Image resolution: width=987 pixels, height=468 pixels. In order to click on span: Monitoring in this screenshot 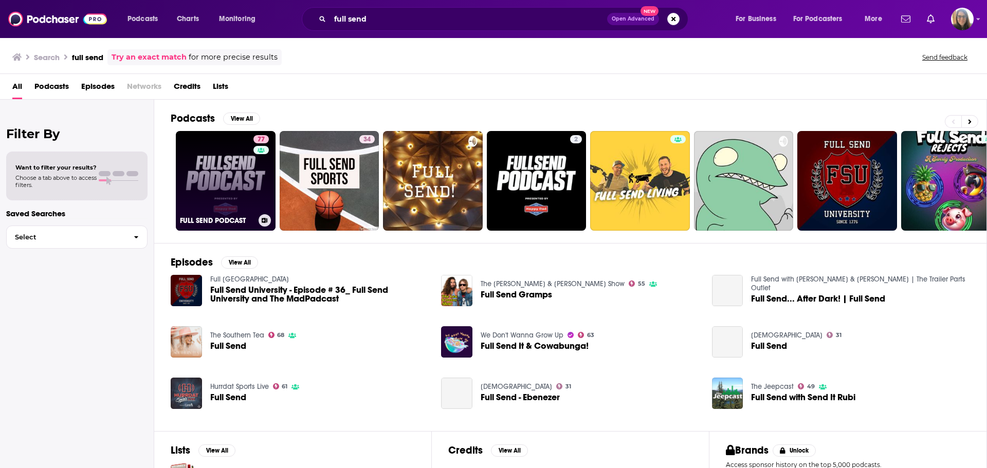, I will do `click(237, 19)`.